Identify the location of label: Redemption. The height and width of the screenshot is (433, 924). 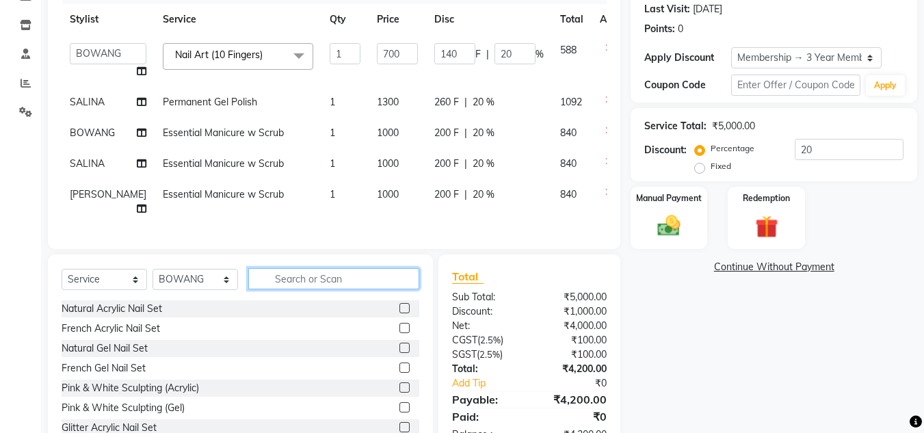
(766, 198).